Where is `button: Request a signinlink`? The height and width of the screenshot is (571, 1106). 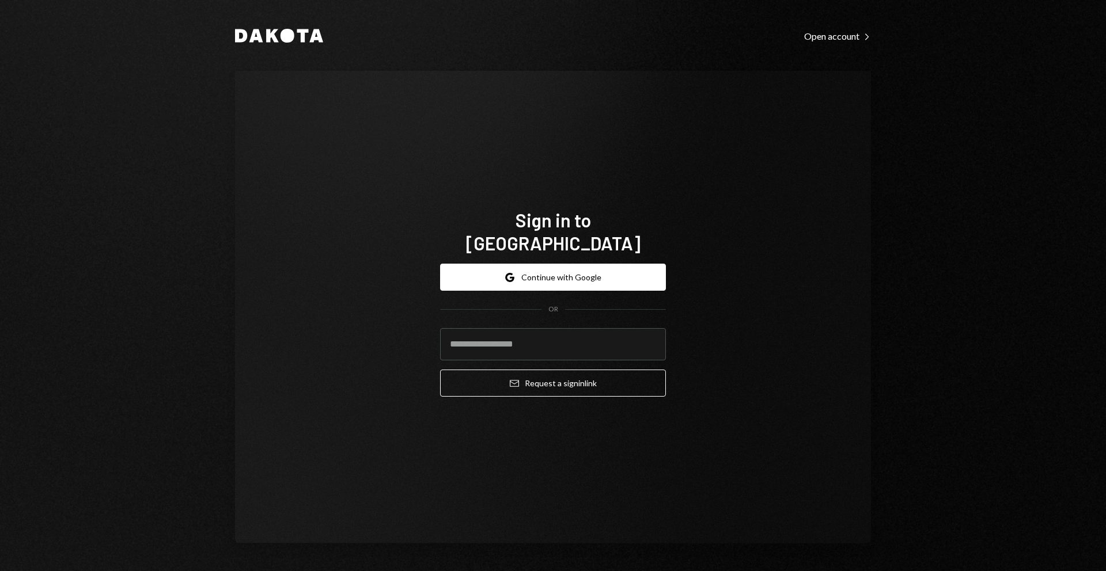 button: Request a signinlink is located at coordinates (553, 383).